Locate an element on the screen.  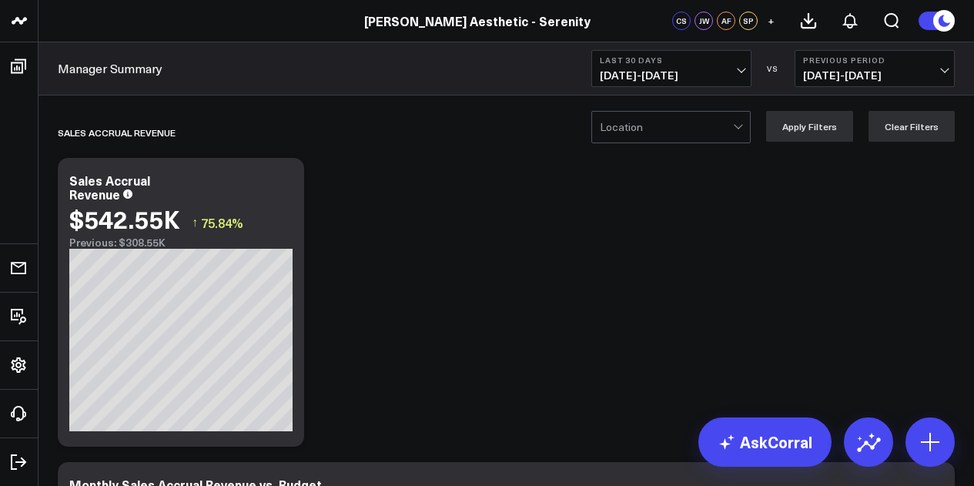
div: JW is located at coordinates (704, 21).